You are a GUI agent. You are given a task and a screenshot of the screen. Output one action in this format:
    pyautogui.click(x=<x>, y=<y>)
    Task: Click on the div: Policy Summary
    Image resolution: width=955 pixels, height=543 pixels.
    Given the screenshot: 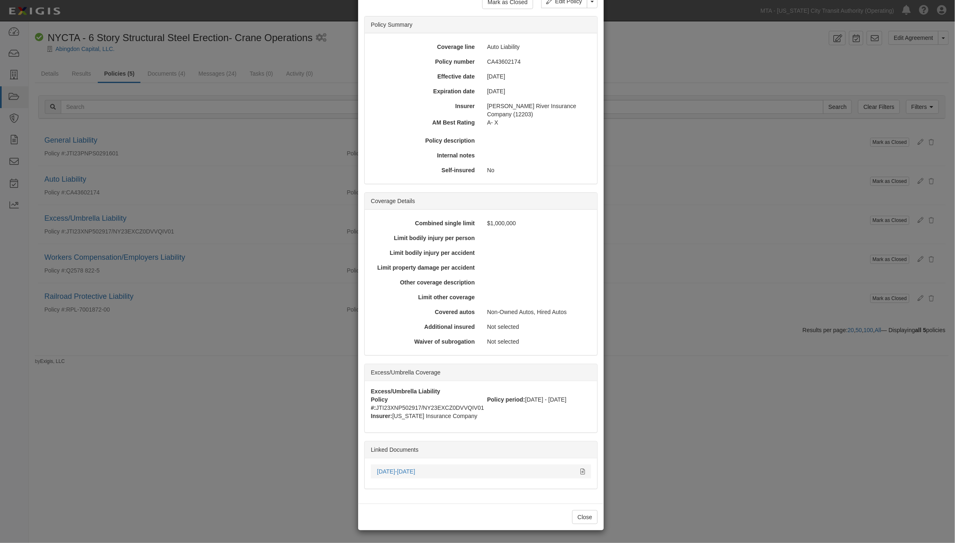 What is the action you would take?
    pyautogui.click(x=481, y=25)
    